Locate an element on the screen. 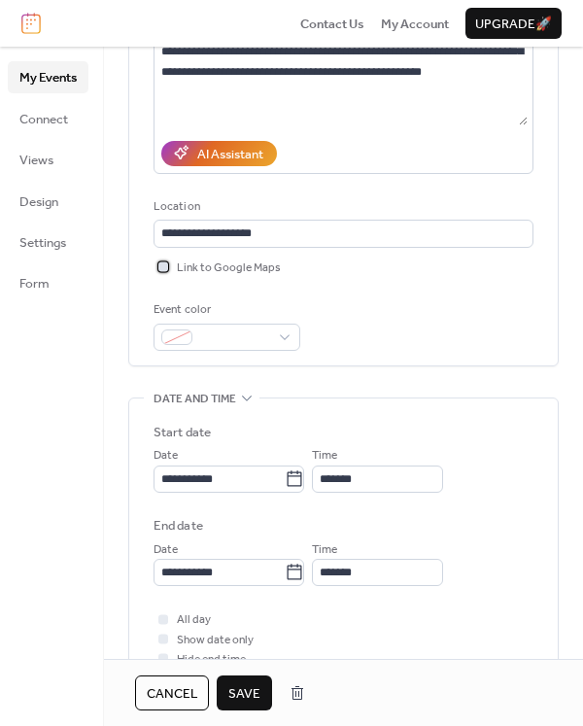  a: Settings is located at coordinates (48, 242).